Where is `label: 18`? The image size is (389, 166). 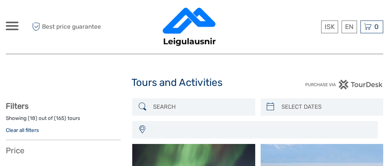
label: 18 is located at coordinates (32, 118).